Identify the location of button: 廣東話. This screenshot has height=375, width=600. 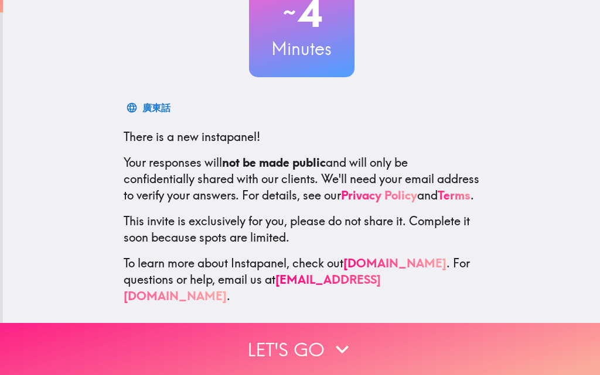
(149, 108).